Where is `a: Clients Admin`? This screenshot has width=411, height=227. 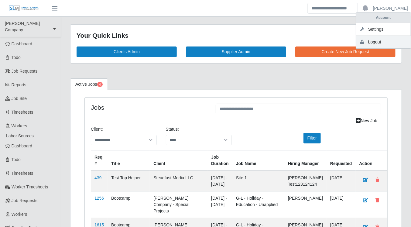
a: Clients Admin is located at coordinates (127, 52).